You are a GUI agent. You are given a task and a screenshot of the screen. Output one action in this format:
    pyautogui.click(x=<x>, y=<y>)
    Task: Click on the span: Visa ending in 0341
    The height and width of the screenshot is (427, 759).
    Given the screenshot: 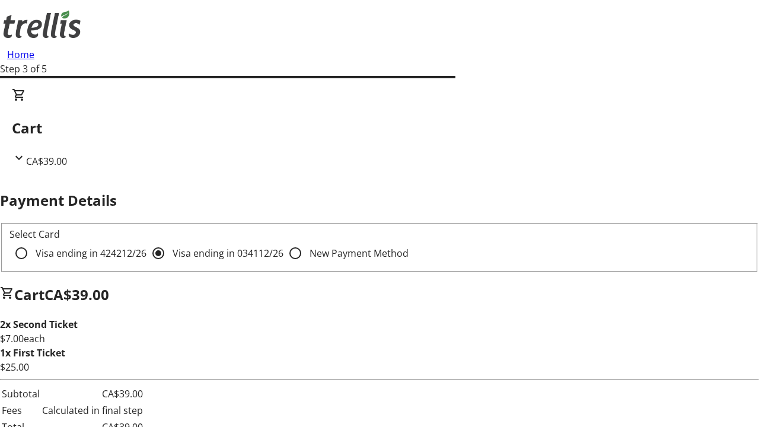 What is the action you would take?
    pyautogui.click(x=228, y=253)
    